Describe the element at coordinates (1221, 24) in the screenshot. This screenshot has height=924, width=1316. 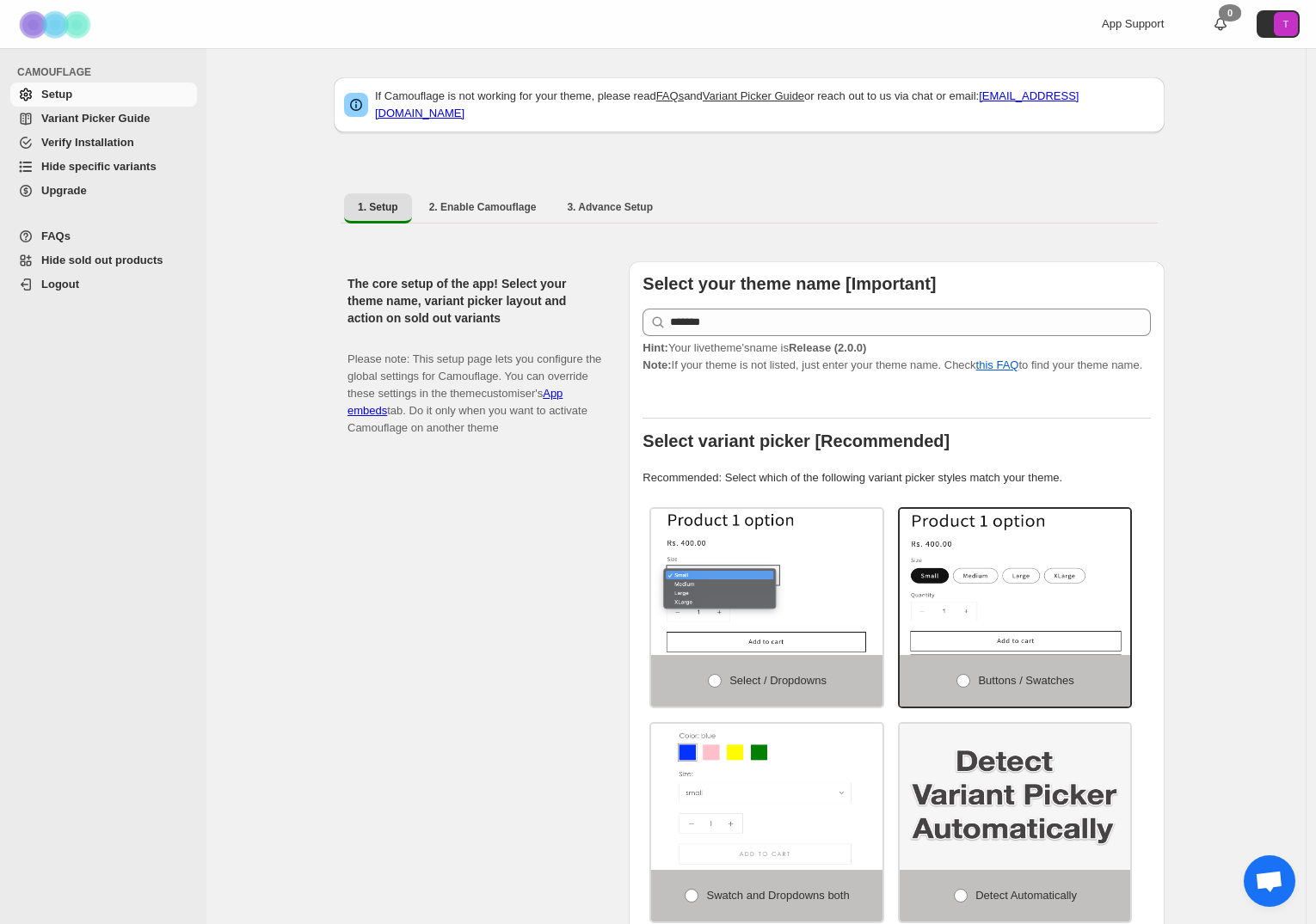
I see `a: 0` at that location.